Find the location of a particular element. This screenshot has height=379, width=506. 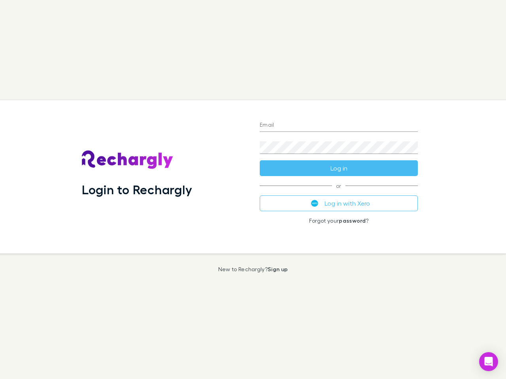

div: Open Intercom Messenger is located at coordinates (488, 362).